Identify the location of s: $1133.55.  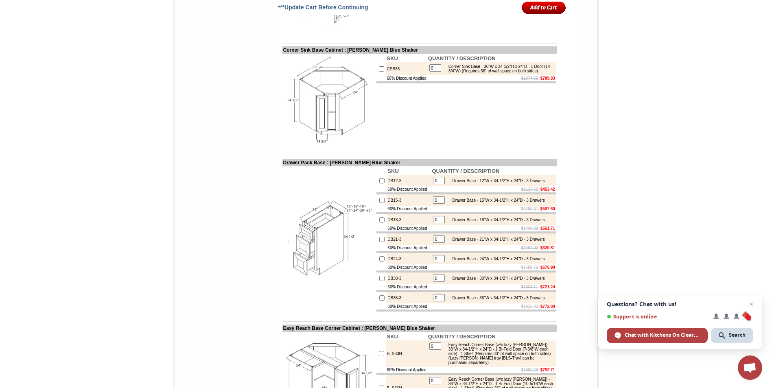
(530, 189).